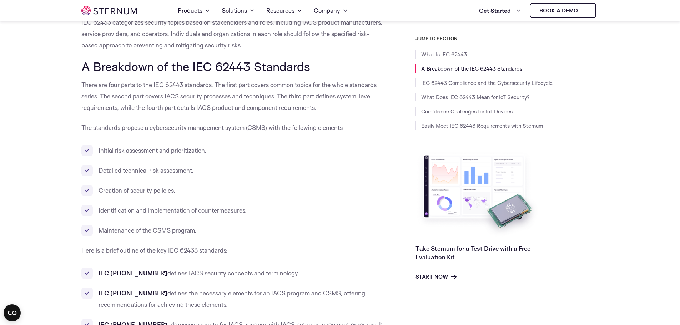 The height and width of the screenshot is (325, 680). Describe the element at coordinates (232, 151) in the screenshot. I see `li: Initial risk assessment and prioritization.` at that location.